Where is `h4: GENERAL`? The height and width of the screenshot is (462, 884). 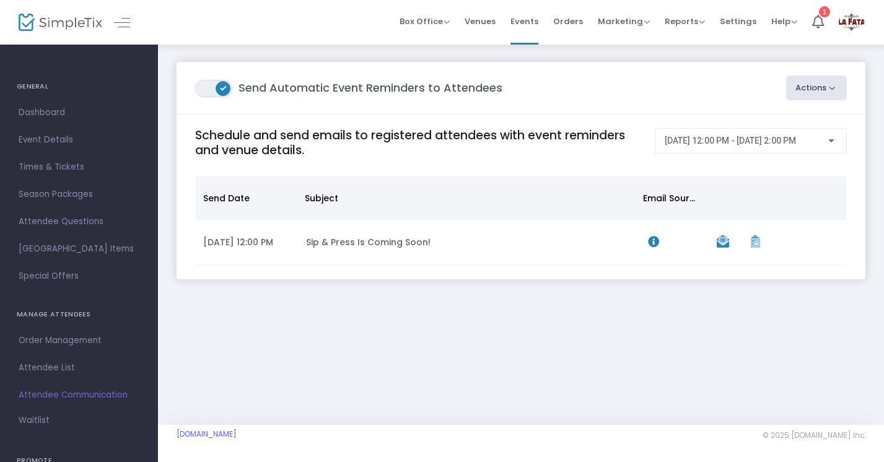
h4: GENERAL is located at coordinates (79, 87).